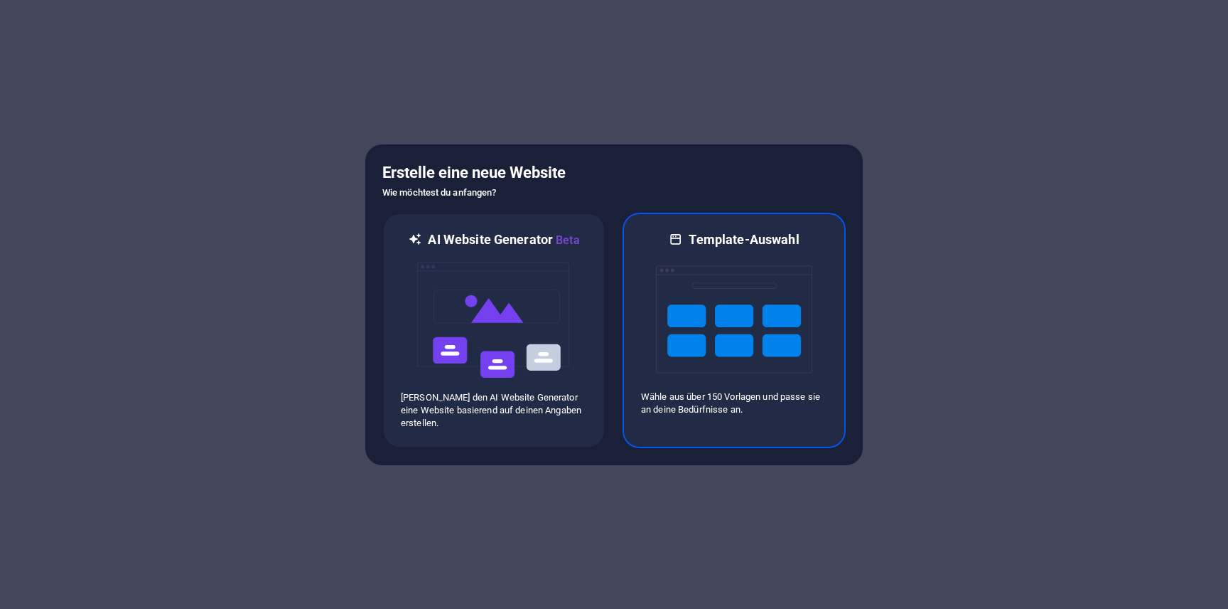 This screenshot has height=609, width=1228. What do you see at coordinates (734, 330) in the screenshot?
I see `div: Template-AuswahlWähle aus über 150 Vorlagen und passe sie an deine Bedürfnisse an.` at bounding box center [734, 330].